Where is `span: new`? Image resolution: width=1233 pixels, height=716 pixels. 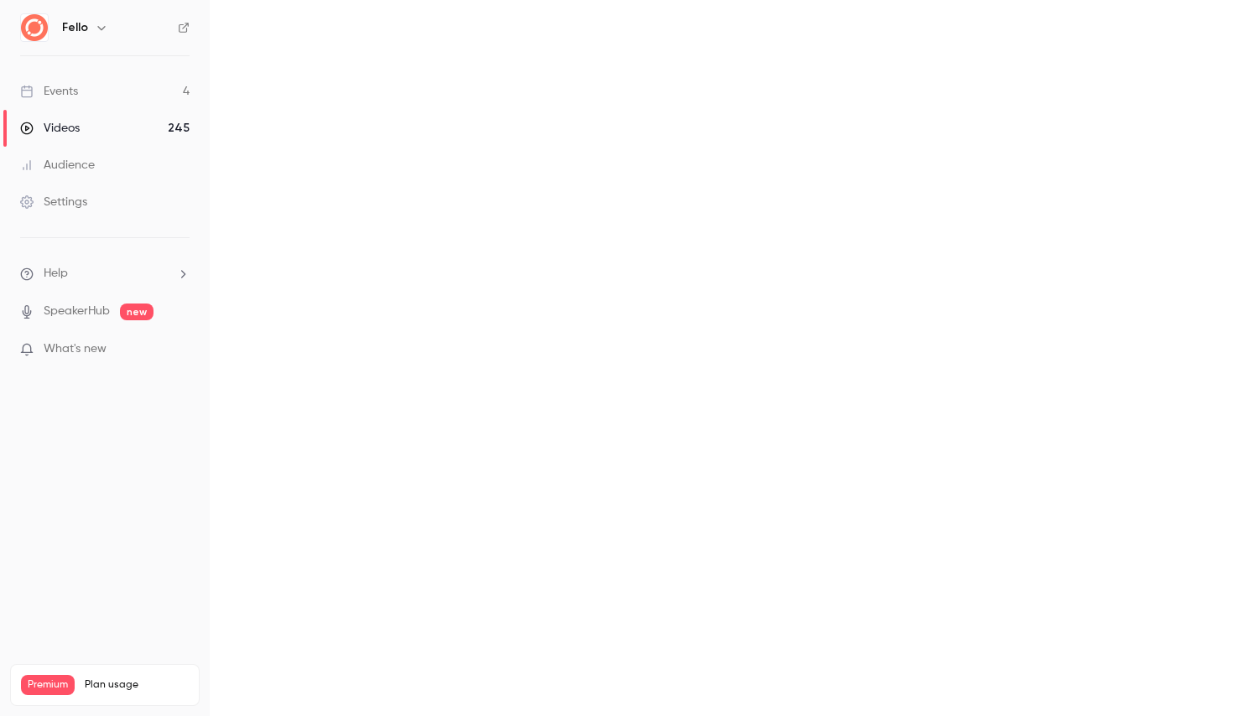 span: new is located at coordinates (137, 312).